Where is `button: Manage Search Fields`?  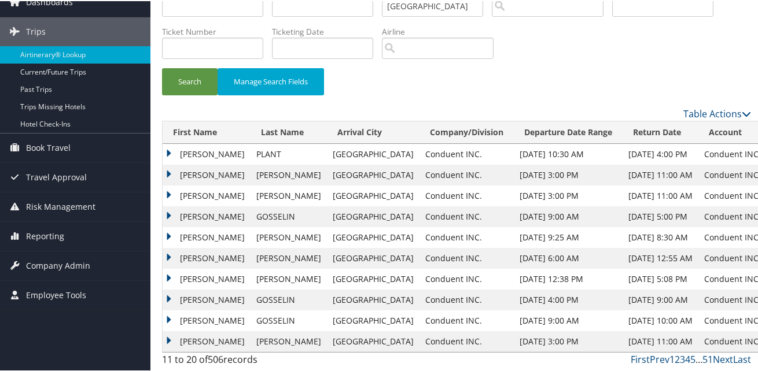
button: Manage Search Fields is located at coordinates (271, 80).